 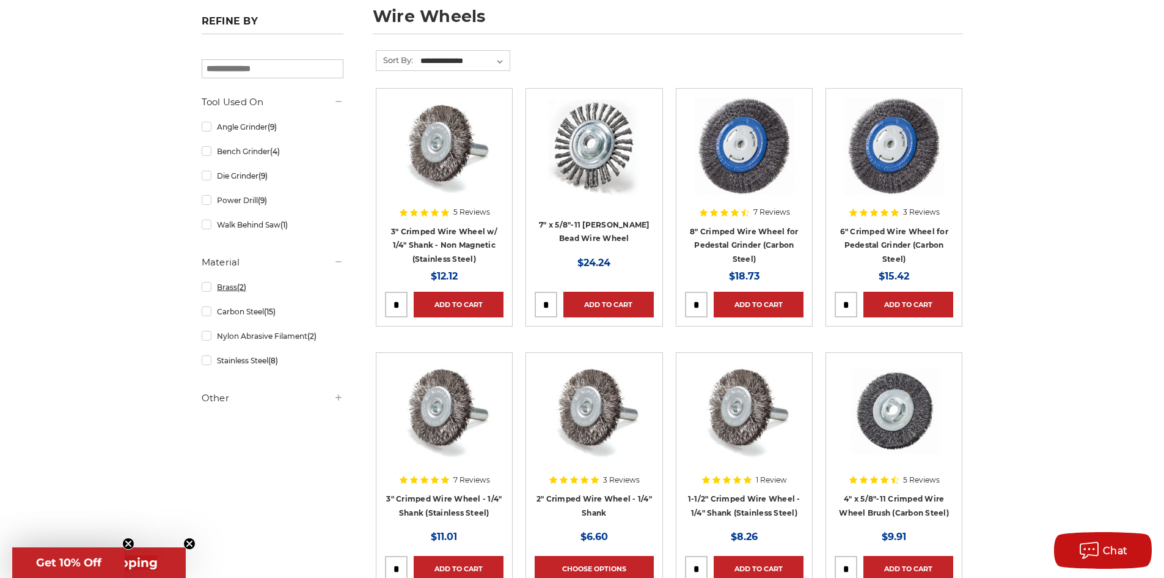 What do you see at coordinates (464, 61) in the screenshot?
I see `select: Sort By:` at bounding box center [464, 61].